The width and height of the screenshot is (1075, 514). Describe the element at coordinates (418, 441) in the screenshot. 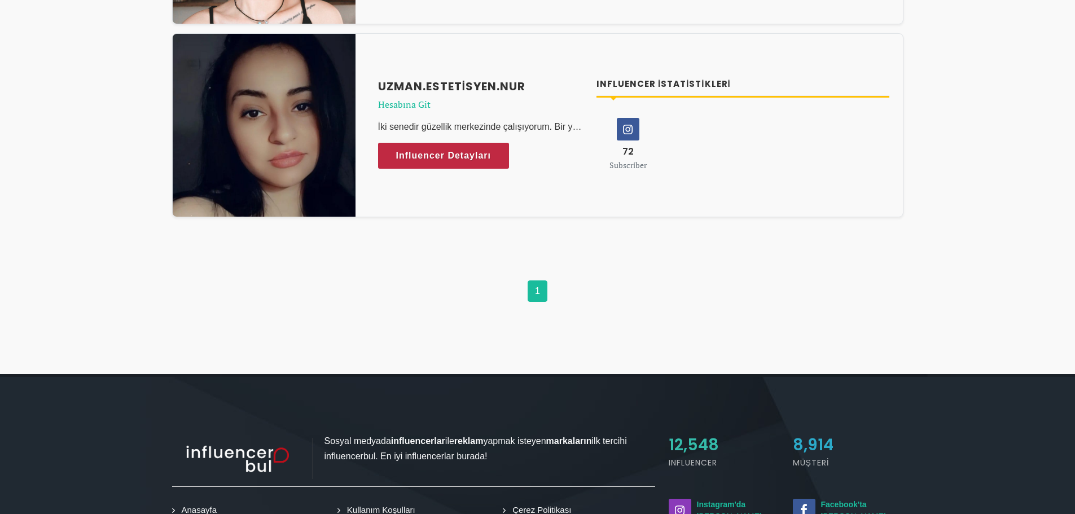

I see `strong: influencerlar` at that location.